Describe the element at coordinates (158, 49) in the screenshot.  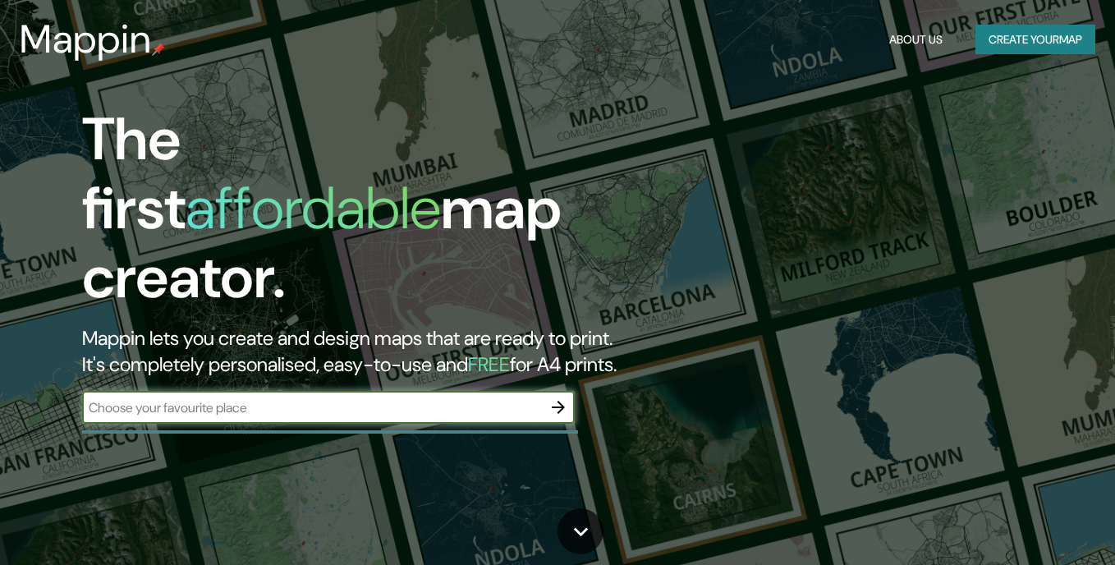
I see `img: mappin-pin` at that location.